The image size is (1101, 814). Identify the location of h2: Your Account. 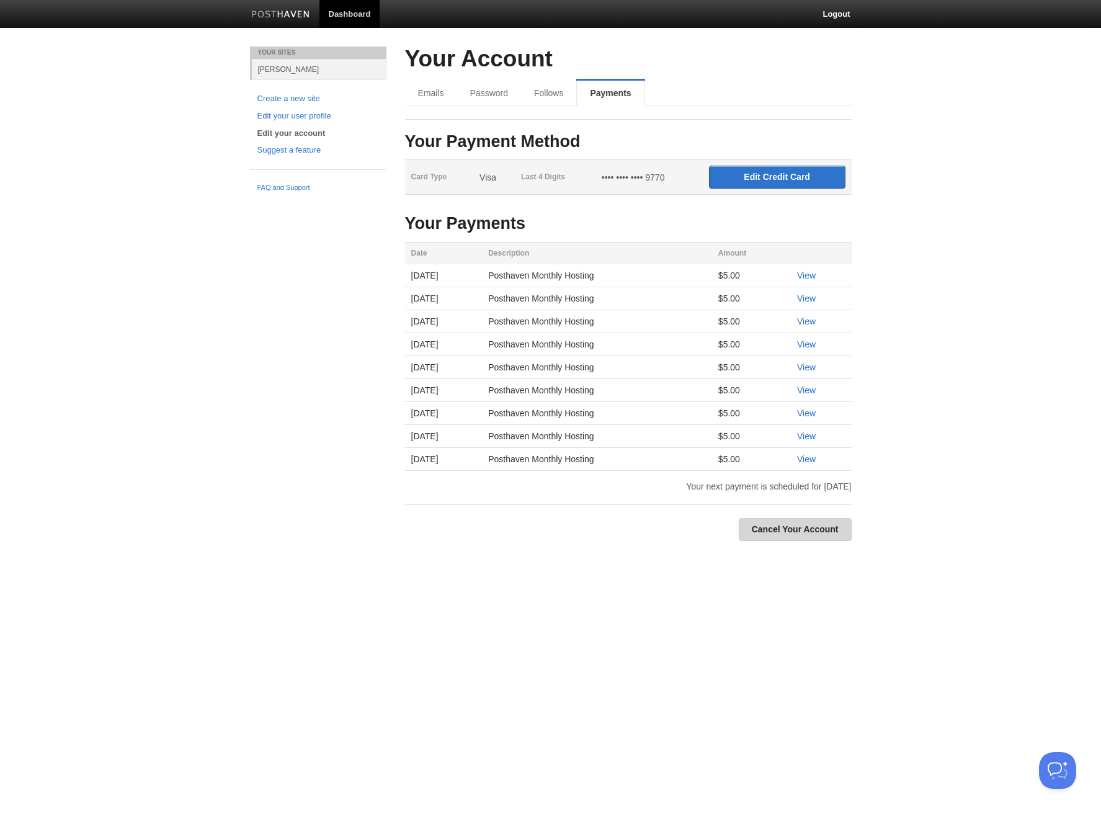
(628, 59).